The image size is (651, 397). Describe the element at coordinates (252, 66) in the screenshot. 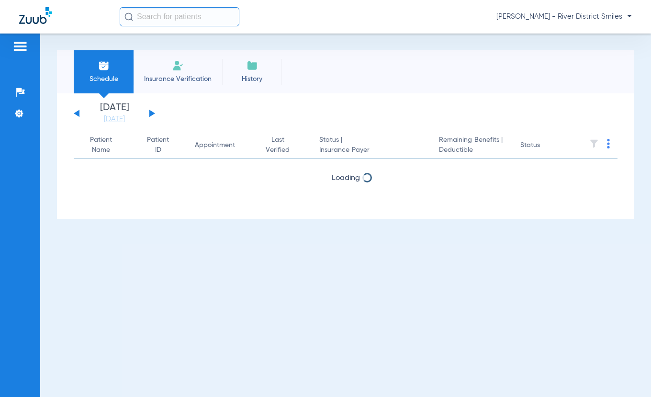

I see `img: History` at that location.